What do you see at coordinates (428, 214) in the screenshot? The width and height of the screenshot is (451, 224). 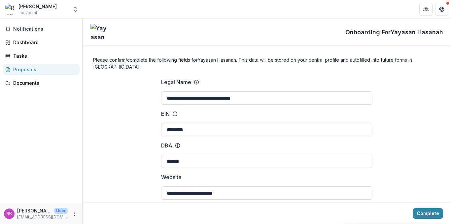 I see `button: Complete` at bounding box center [428, 214].